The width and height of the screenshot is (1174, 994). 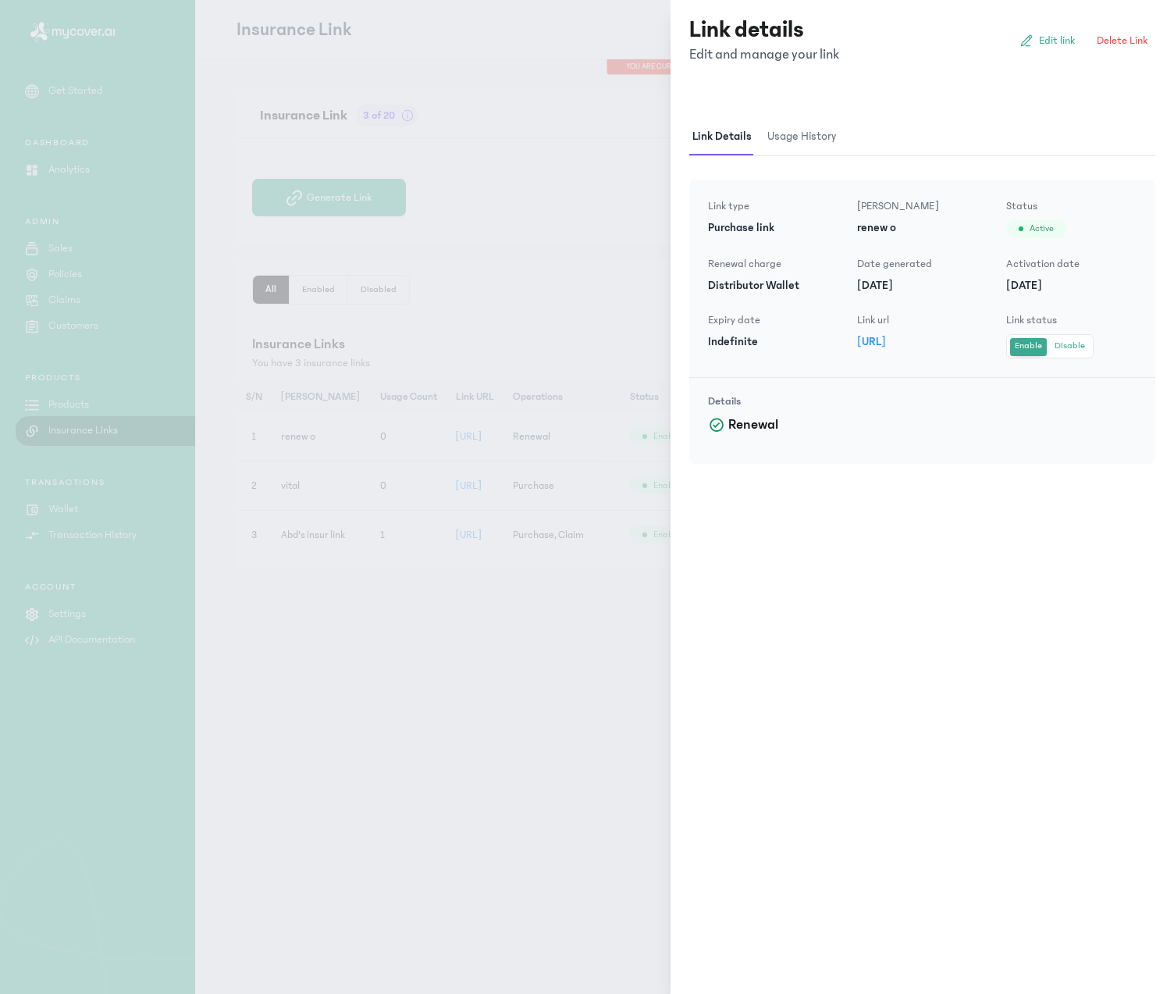 What do you see at coordinates (764, 30) in the screenshot?
I see `h3: Link details` at bounding box center [764, 30].